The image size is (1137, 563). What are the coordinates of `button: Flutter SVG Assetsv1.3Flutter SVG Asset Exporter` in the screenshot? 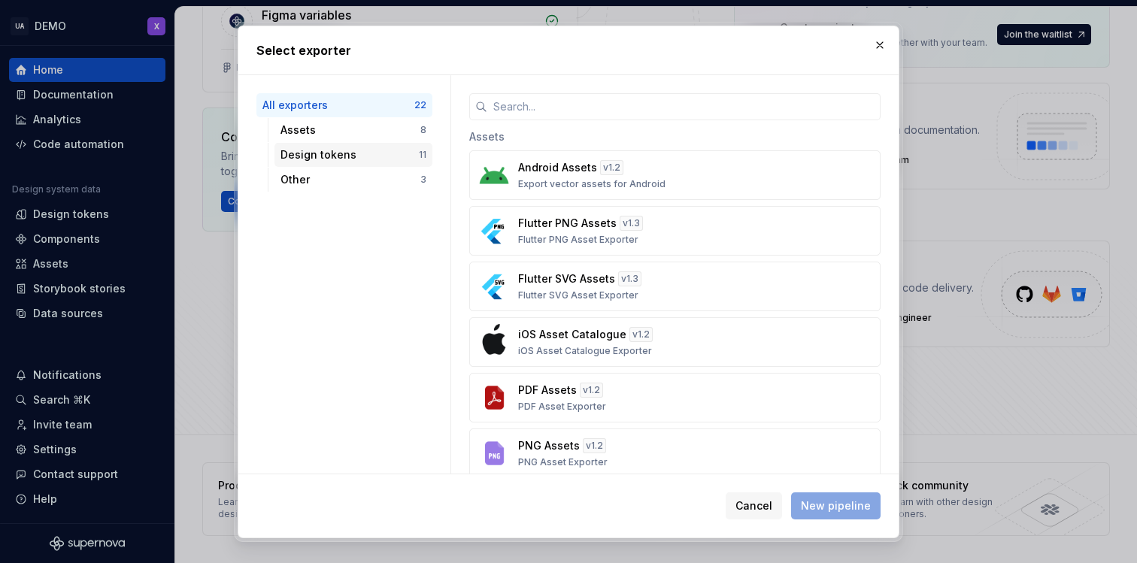 It's located at (675, 286).